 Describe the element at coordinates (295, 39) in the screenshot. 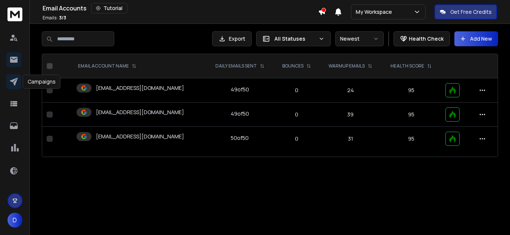

I see `p: All Statuses` at that location.